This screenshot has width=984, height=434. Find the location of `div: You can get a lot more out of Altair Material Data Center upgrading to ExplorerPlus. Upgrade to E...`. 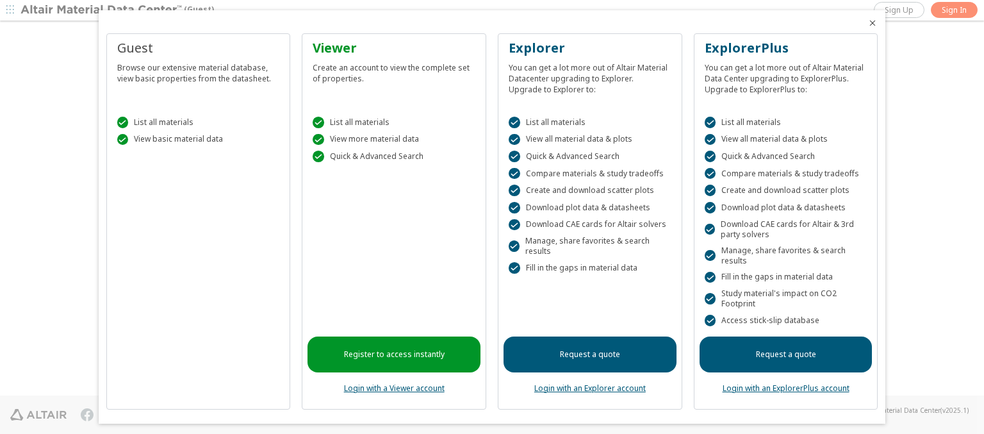

div: You can get a lot more out of Altair Material Data Center upgrading to ExplorerPlus. Upgrade to E... is located at coordinates (786, 76).